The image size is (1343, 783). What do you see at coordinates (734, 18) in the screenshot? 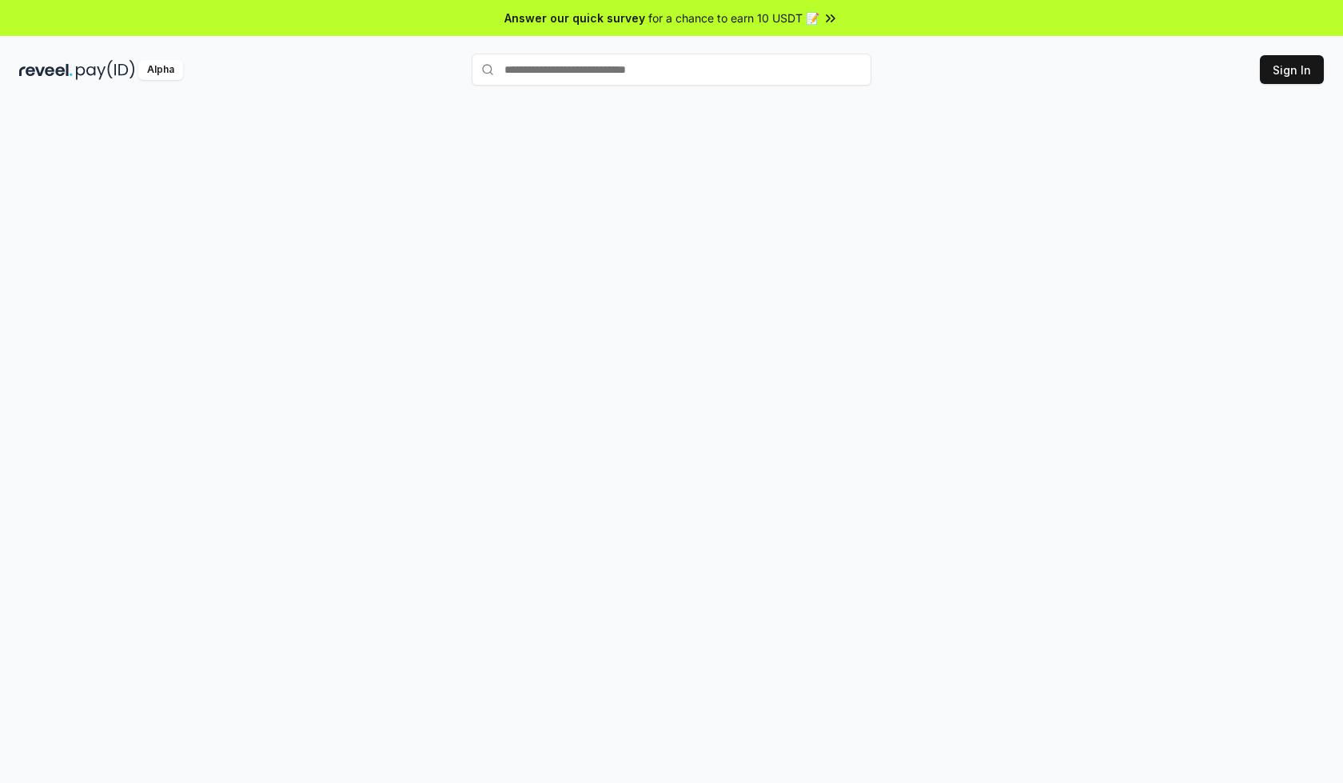
I see `span: for a chance to earn 10 USDT 📝` at bounding box center [734, 18].